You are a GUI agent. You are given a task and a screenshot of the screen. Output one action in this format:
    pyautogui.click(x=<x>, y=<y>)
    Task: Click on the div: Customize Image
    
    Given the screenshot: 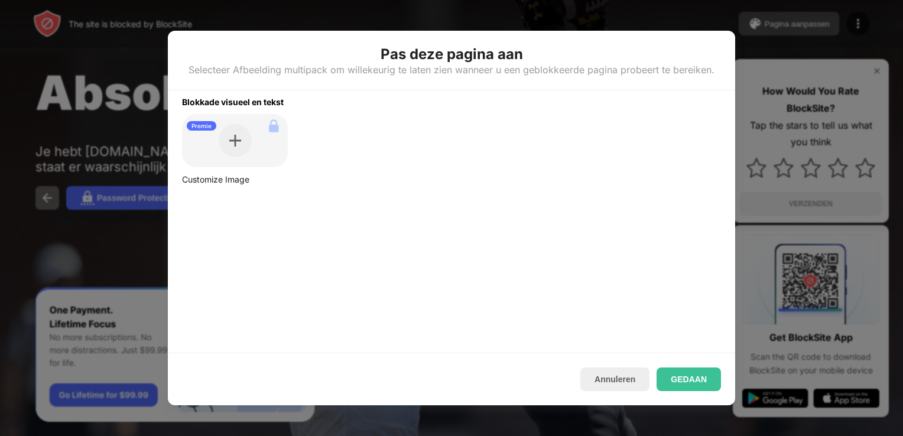 What is the action you would take?
    pyautogui.click(x=235, y=180)
    